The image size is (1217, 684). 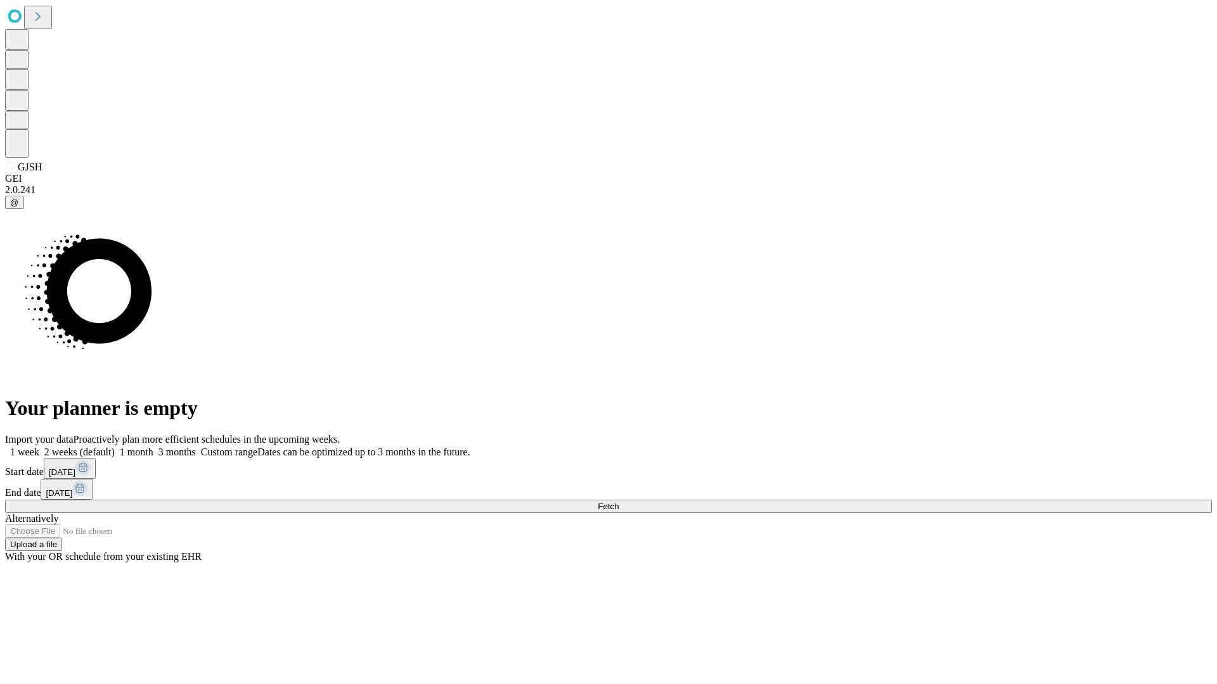 I want to click on span: GJSH, so click(x=30, y=167).